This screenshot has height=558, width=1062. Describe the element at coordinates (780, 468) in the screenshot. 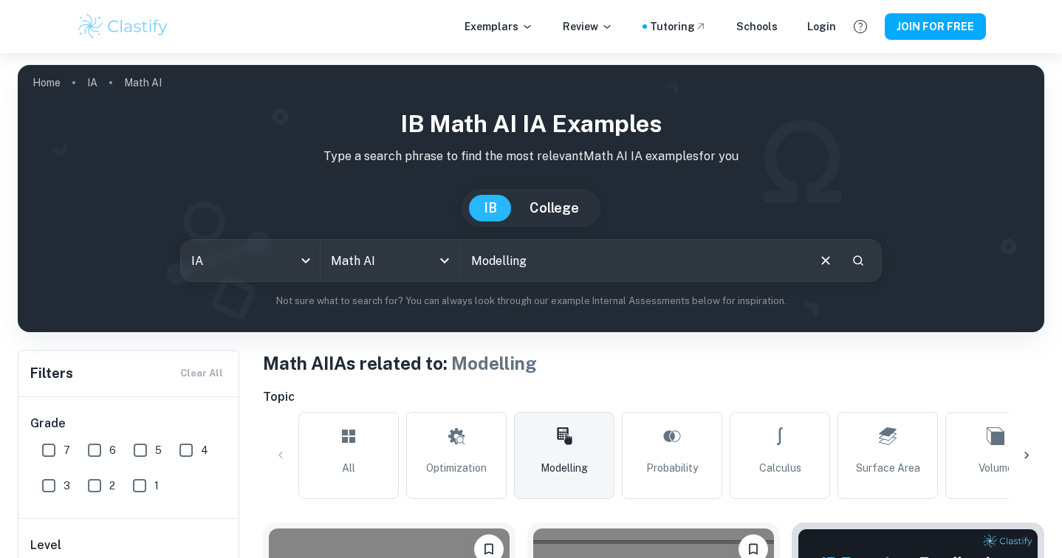

I see `span: Calculus` at that location.